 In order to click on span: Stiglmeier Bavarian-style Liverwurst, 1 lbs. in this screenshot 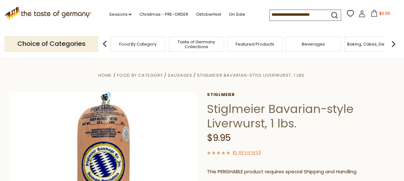, I will do `click(252, 75)`.